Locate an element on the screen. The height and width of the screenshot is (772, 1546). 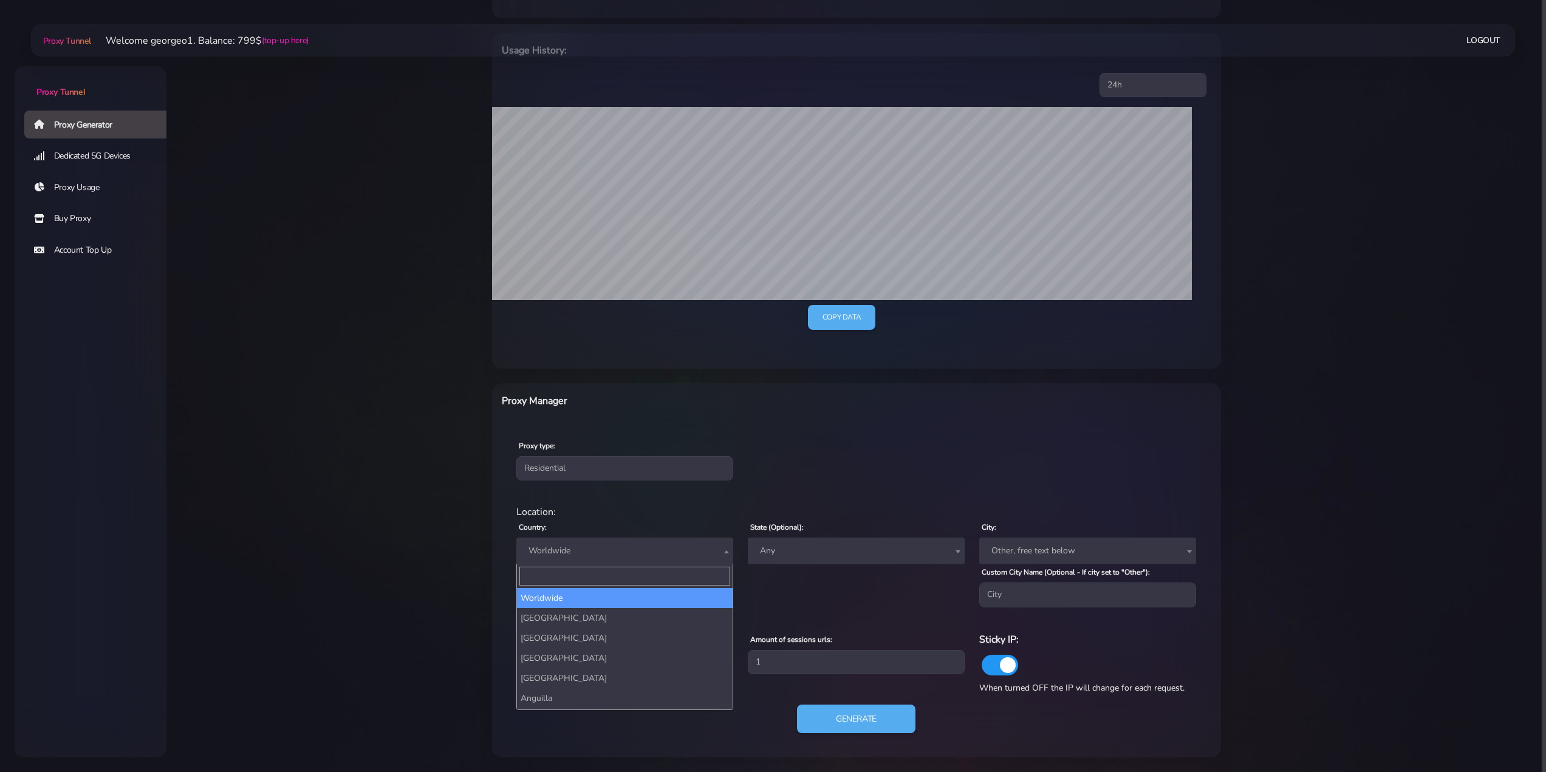
span: Other, free text below is located at coordinates (1088, 551).